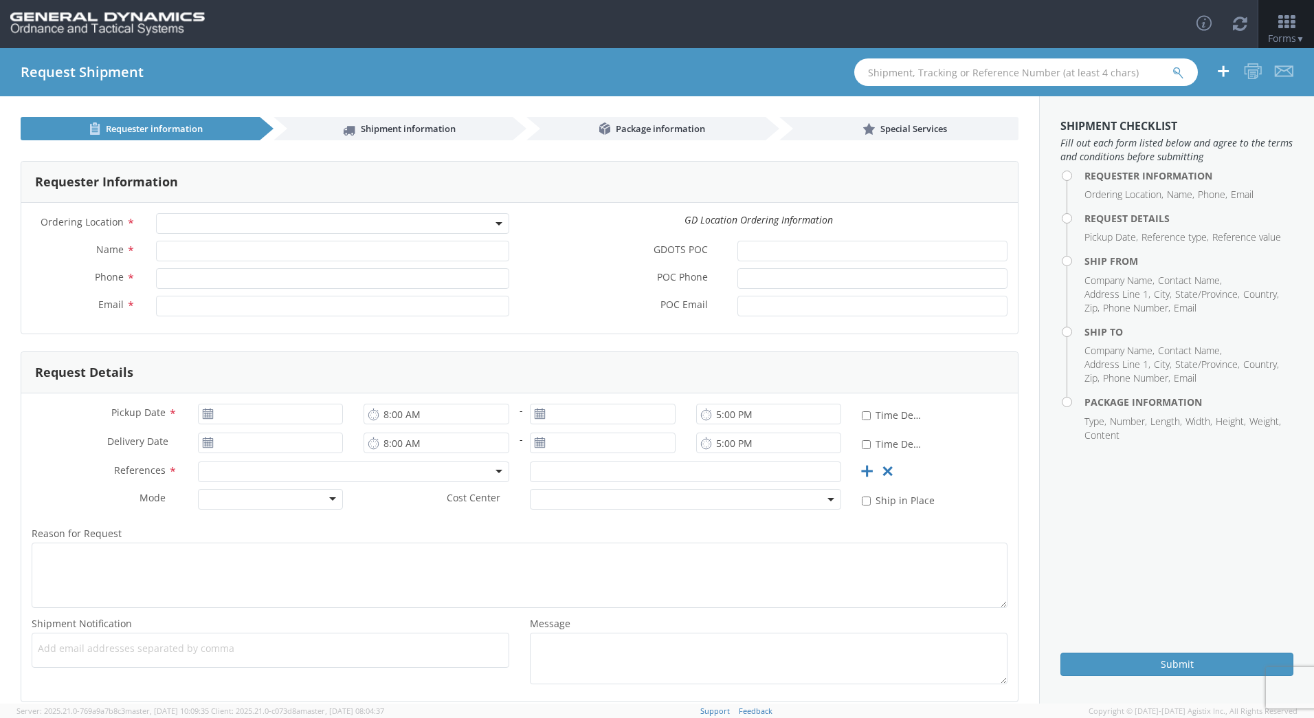 This screenshot has width=1314, height=718. What do you see at coordinates (82, 72) in the screenshot?
I see `h4: Request Shipment` at bounding box center [82, 72].